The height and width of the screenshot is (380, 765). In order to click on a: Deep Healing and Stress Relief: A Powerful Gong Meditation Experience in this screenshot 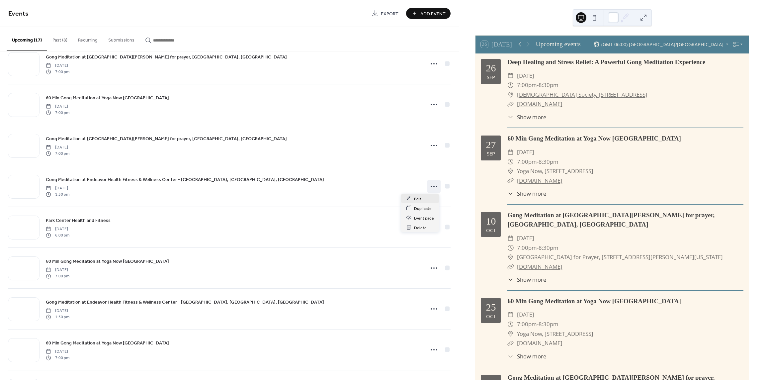, I will do `click(617, 62)`.